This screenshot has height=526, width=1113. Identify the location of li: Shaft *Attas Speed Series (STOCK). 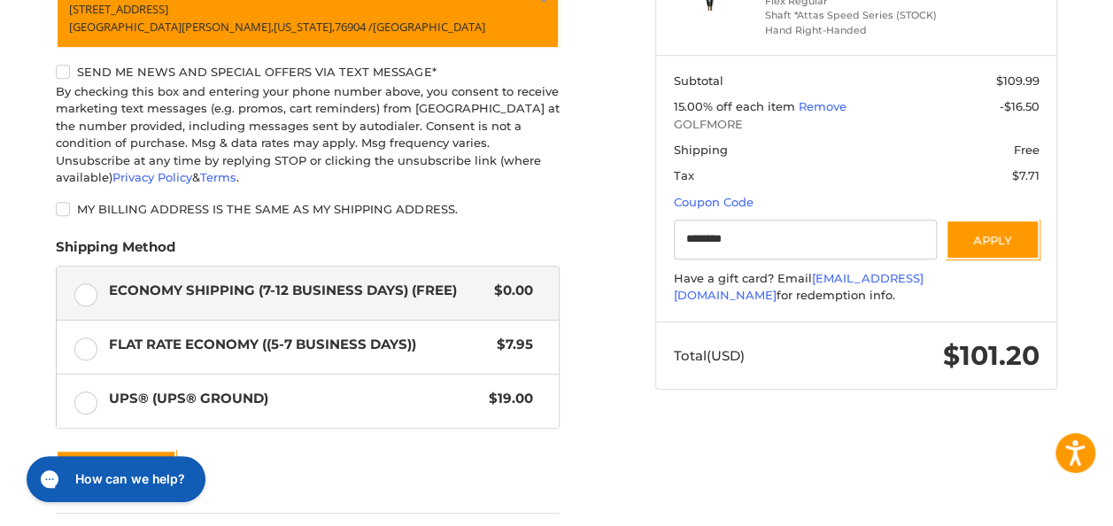
(855, 15).